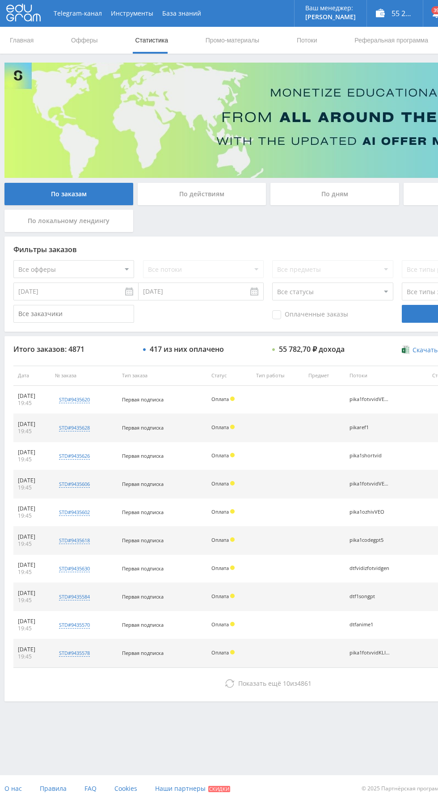  What do you see at coordinates (233, 40) in the screenshot?
I see `a: Промо-материалы` at bounding box center [233, 40].